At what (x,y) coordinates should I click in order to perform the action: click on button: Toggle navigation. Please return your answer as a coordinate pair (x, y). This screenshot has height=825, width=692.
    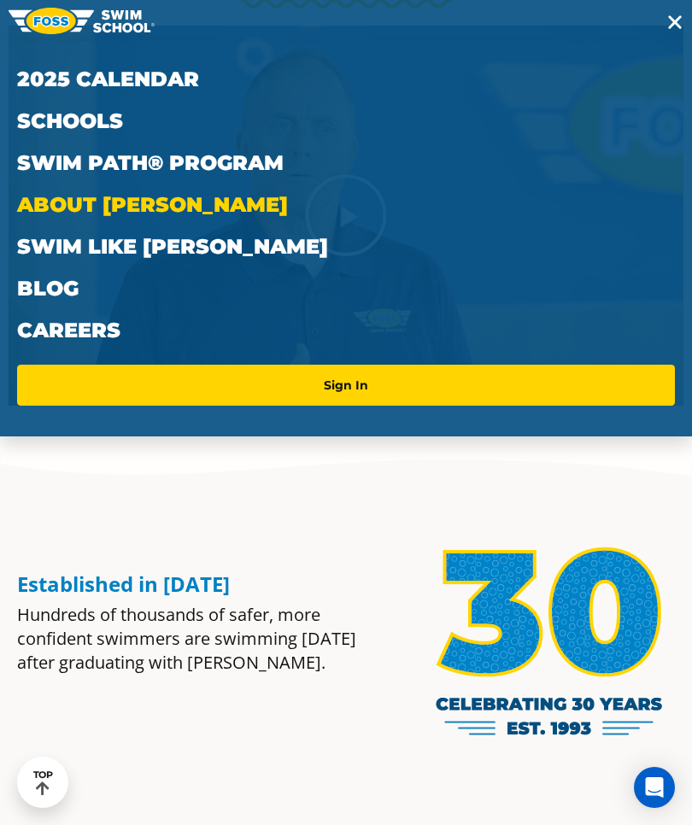
    Looking at the image, I should click on (675, 21).